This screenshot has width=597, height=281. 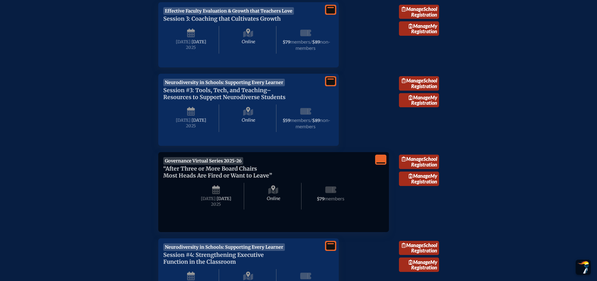 What do you see at coordinates (583, 267) in the screenshot?
I see `button: Scroll Top` at bounding box center [583, 267].